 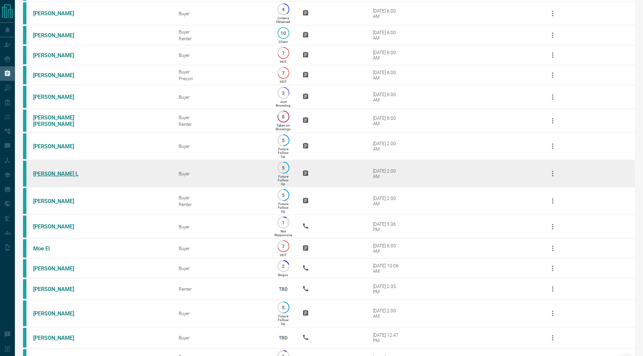 I want to click on p: 3, so click(x=283, y=93).